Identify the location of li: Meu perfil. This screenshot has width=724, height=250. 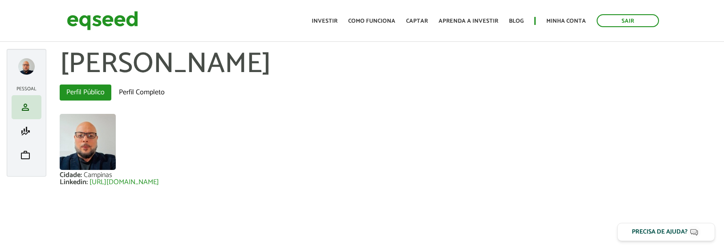
(26, 107).